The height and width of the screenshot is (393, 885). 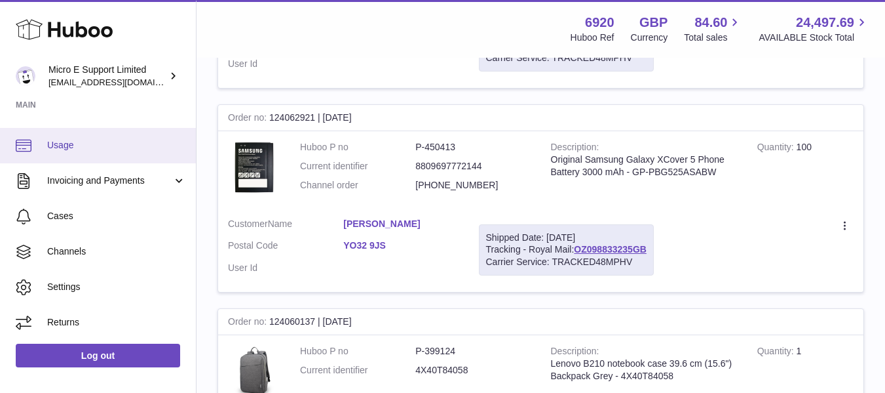 What do you see at coordinates (566, 250) in the screenshot?
I see `div: Tracking - Royal Mail:` at bounding box center [566, 250].